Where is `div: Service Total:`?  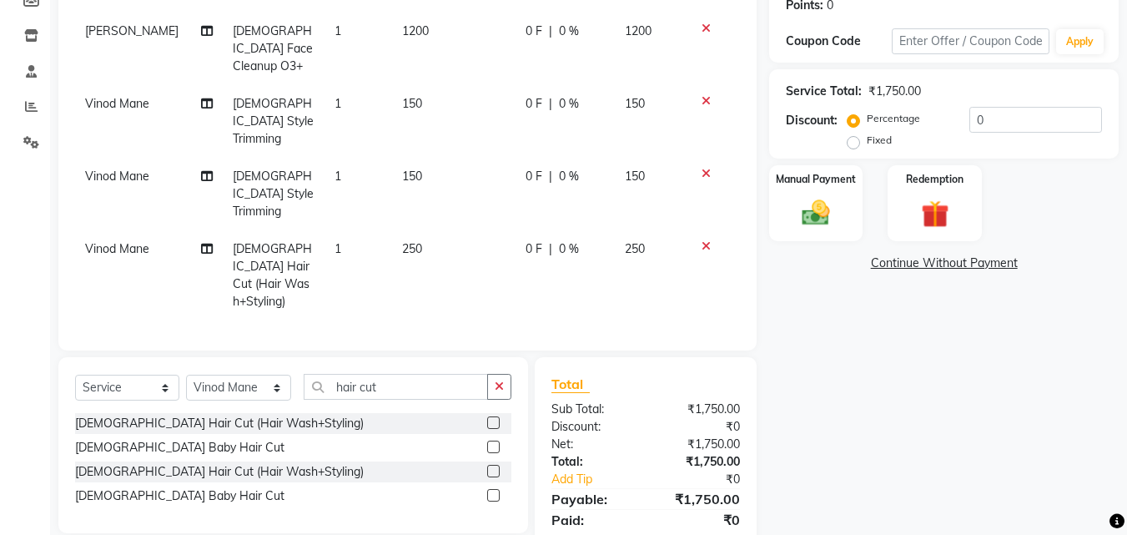
div: Service Total: is located at coordinates (824, 91).